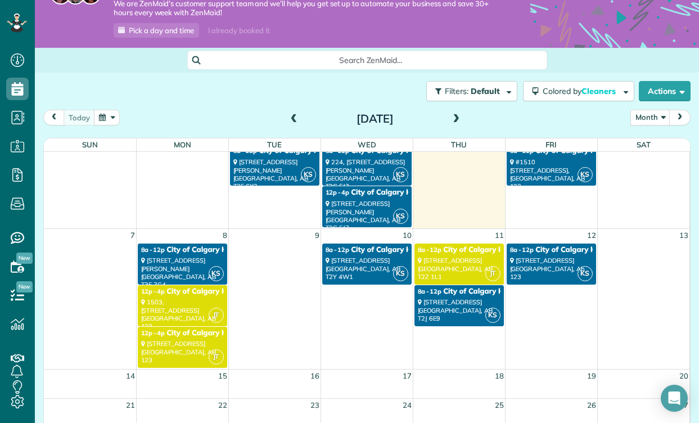 Image resolution: width=699 pixels, height=423 pixels. I want to click on a: Filters: Default, so click(469, 91).